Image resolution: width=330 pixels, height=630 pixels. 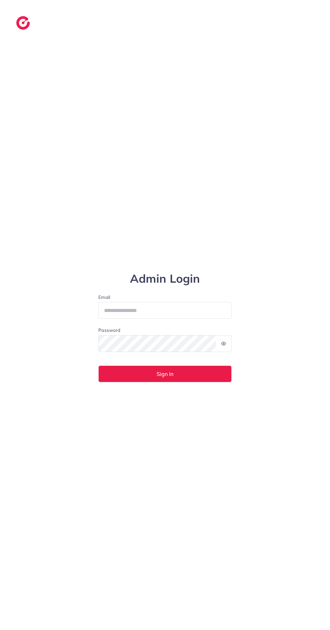 What do you see at coordinates (165, 374) in the screenshot?
I see `span: Sign In` at bounding box center [165, 374].